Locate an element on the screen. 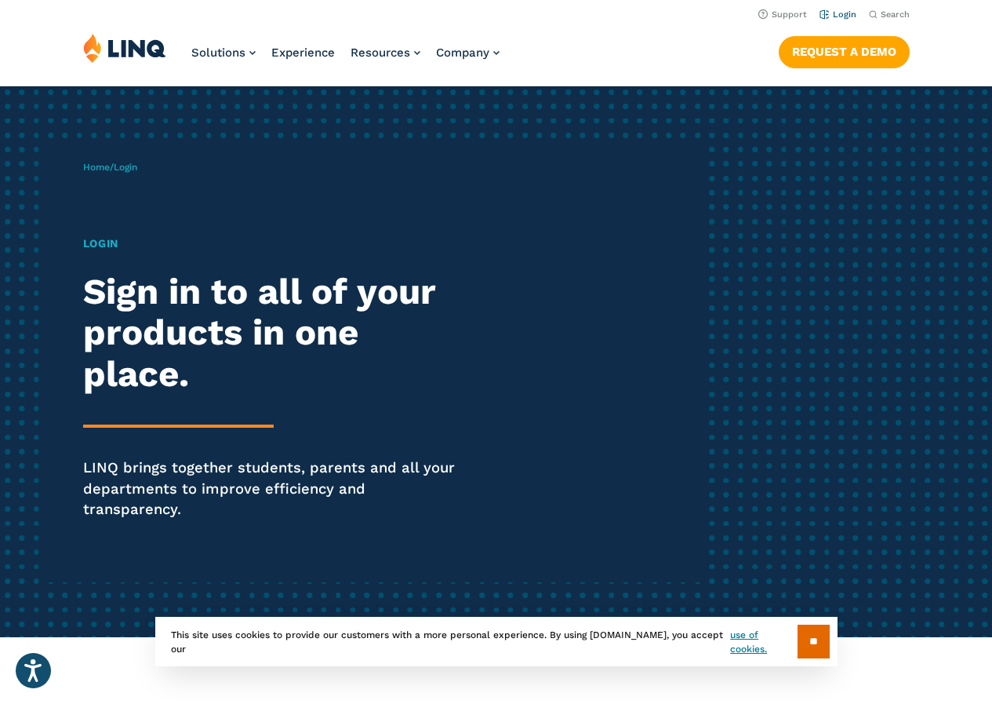  a: Request a Demo is located at coordinates (844, 52).